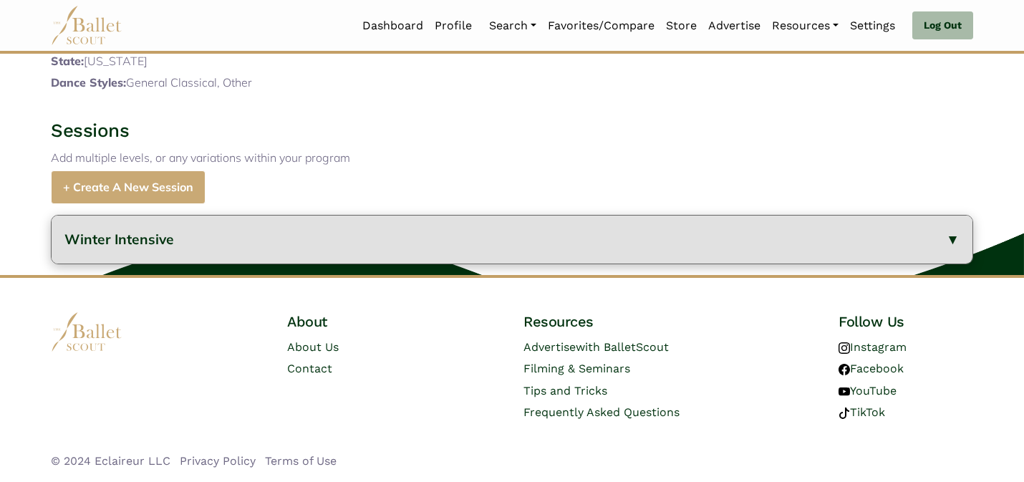  I want to click on span: Winter Intensive, so click(119, 239).